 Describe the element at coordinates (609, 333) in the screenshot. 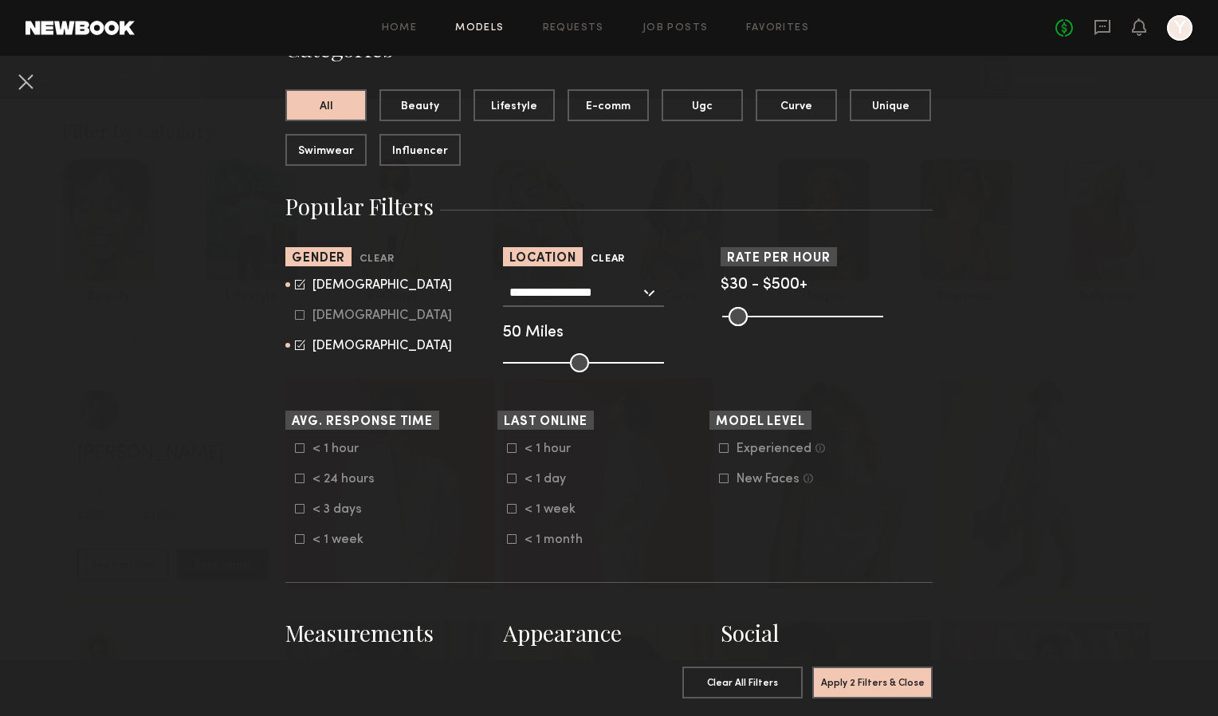

I see `div: 50 Miles` at that location.